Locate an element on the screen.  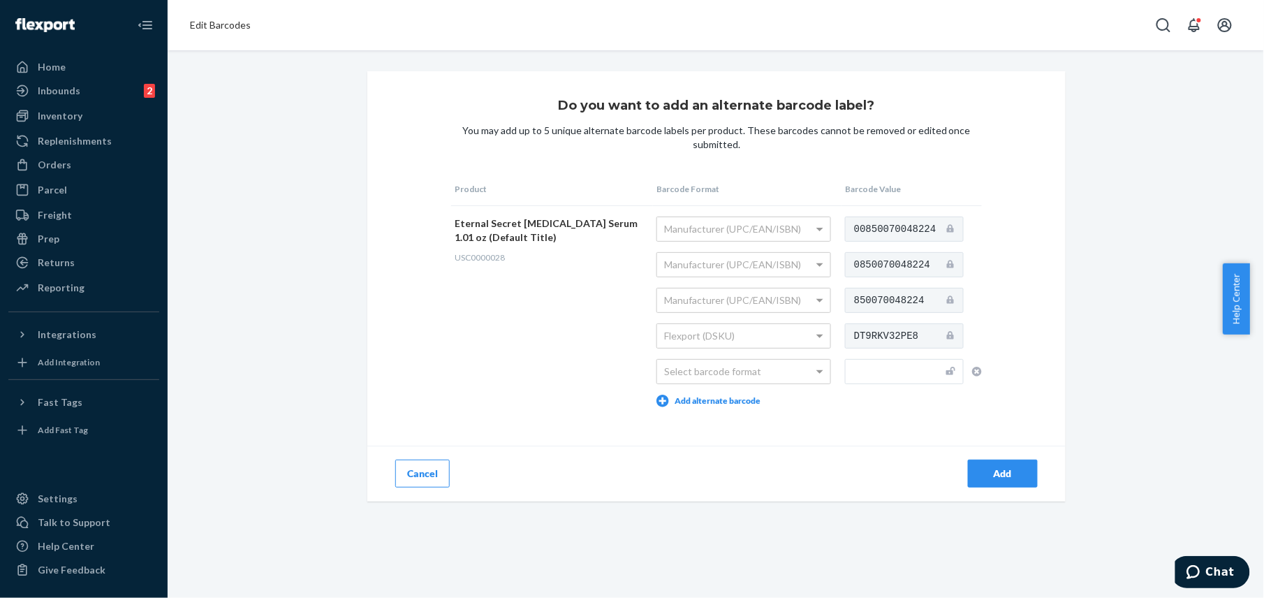
a: Home is located at coordinates (84, 67).